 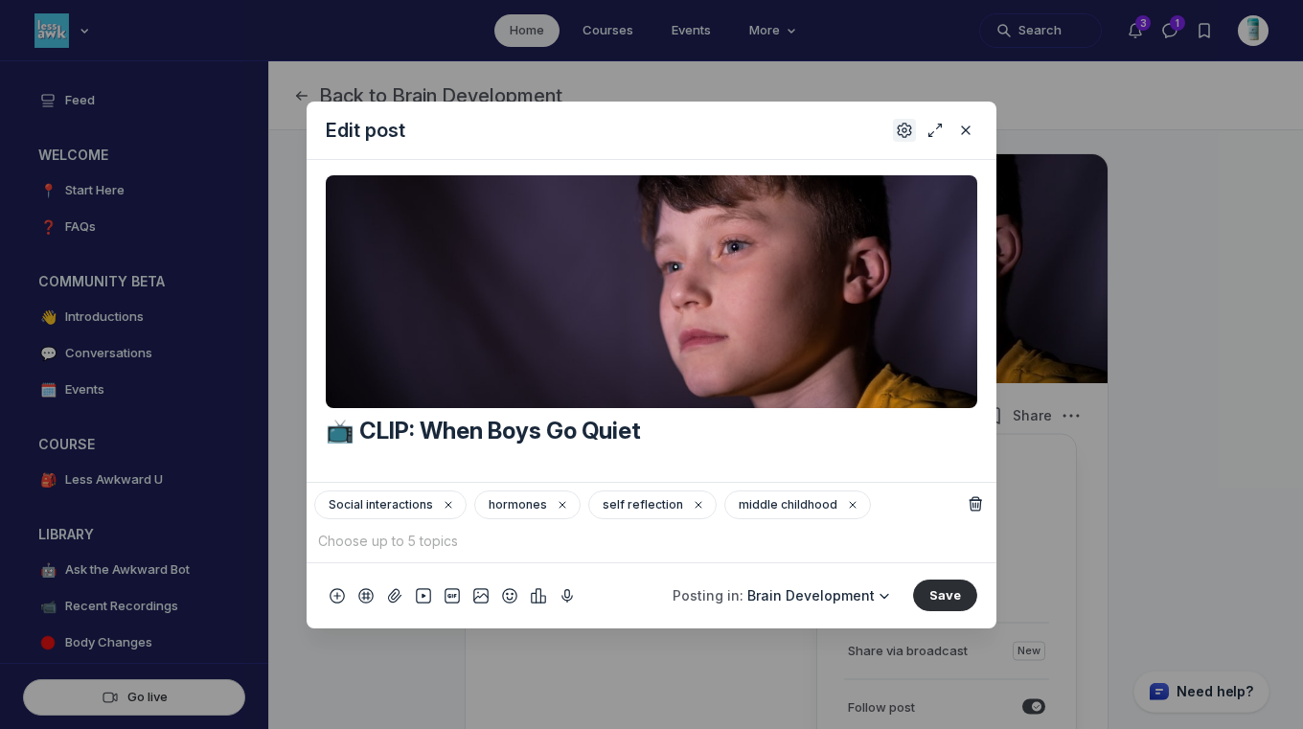 What do you see at coordinates (423, 596) in the screenshot?
I see `button: Attach video` at bounding box center [423, 596].